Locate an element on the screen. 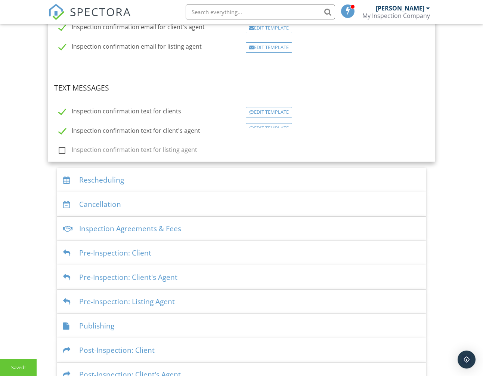 Image resolution: width=483 pixels, height=376 pixels. div: Pre-Inspection: Listing Agent is located at coordinates (241, 301).